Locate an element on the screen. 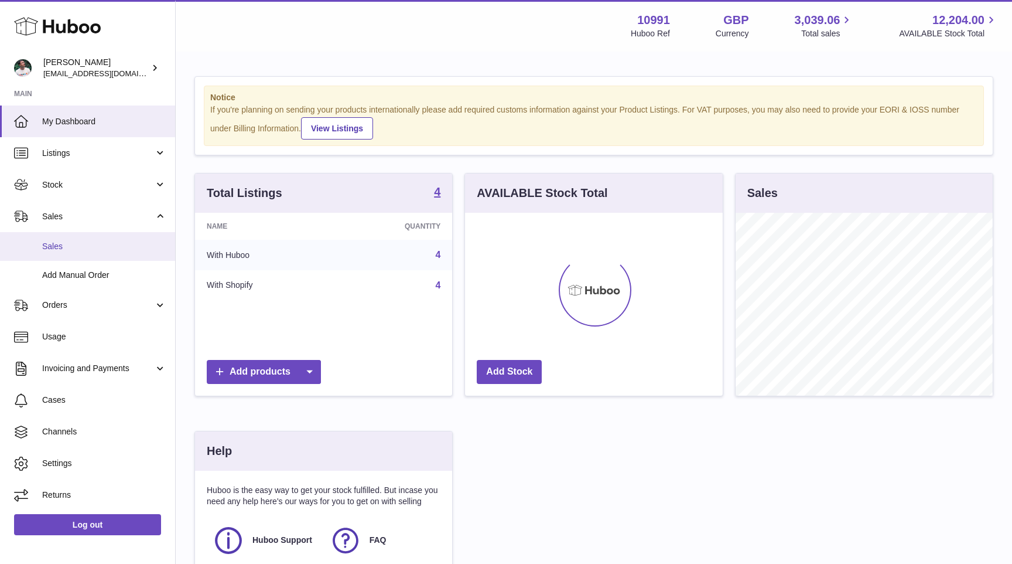 The image size is (1012, 564). span: Listings is located at coordinates (98, 153).